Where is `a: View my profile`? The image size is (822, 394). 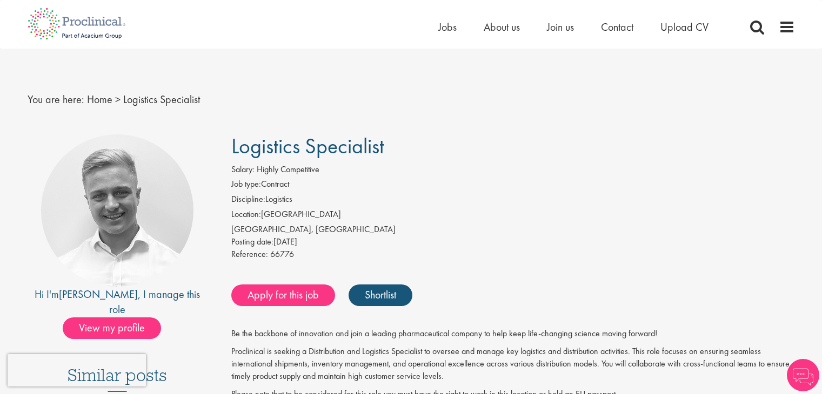 a: View my profile is located at coordinates (117, 327).